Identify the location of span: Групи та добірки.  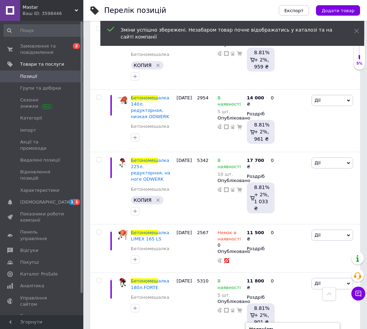
(41, 88).